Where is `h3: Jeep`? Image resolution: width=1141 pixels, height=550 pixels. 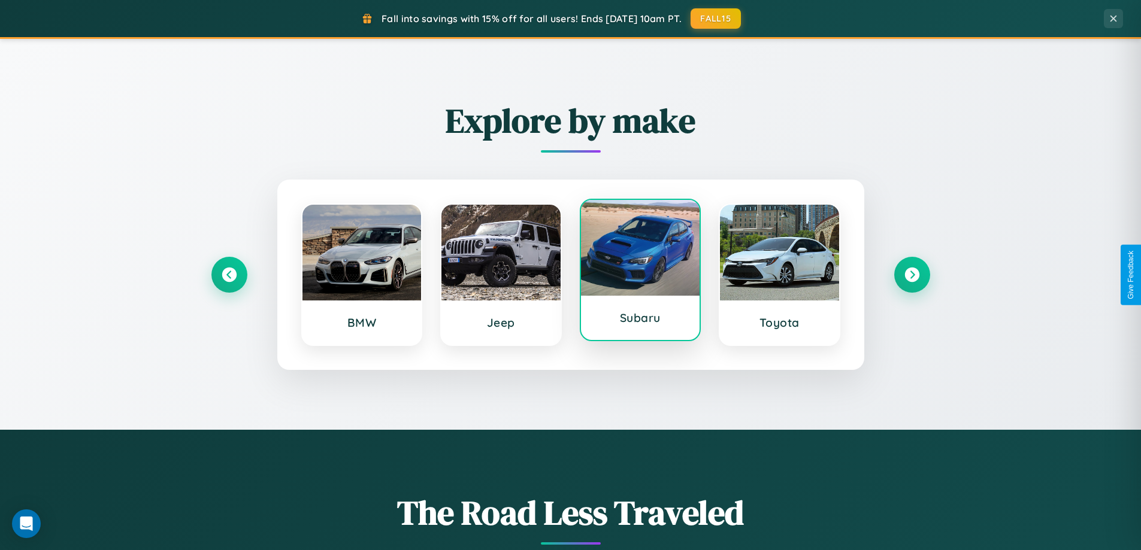
h3: Jeep is located at coordinates (501, 323).